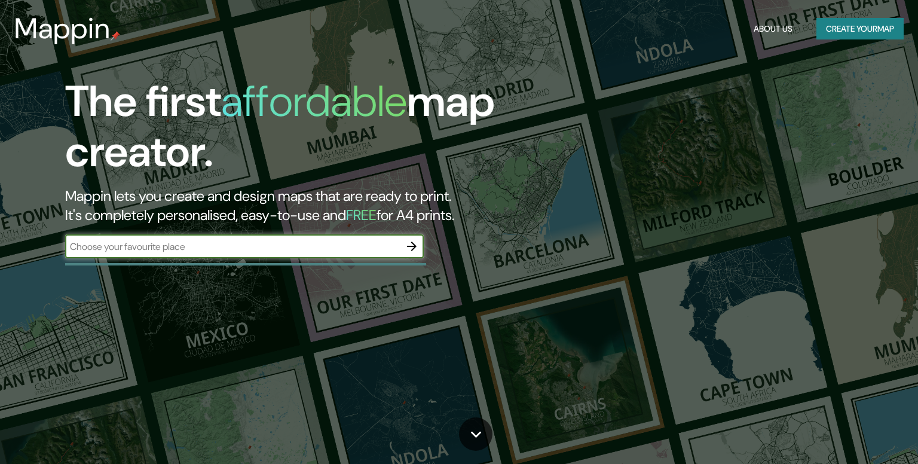 Image resolution: width=918 pixels, height=464 pixels. What do you see at coordinates (361, 214) in the screenshot?
I see `h5: FREE` at bounding box center [361, 214].